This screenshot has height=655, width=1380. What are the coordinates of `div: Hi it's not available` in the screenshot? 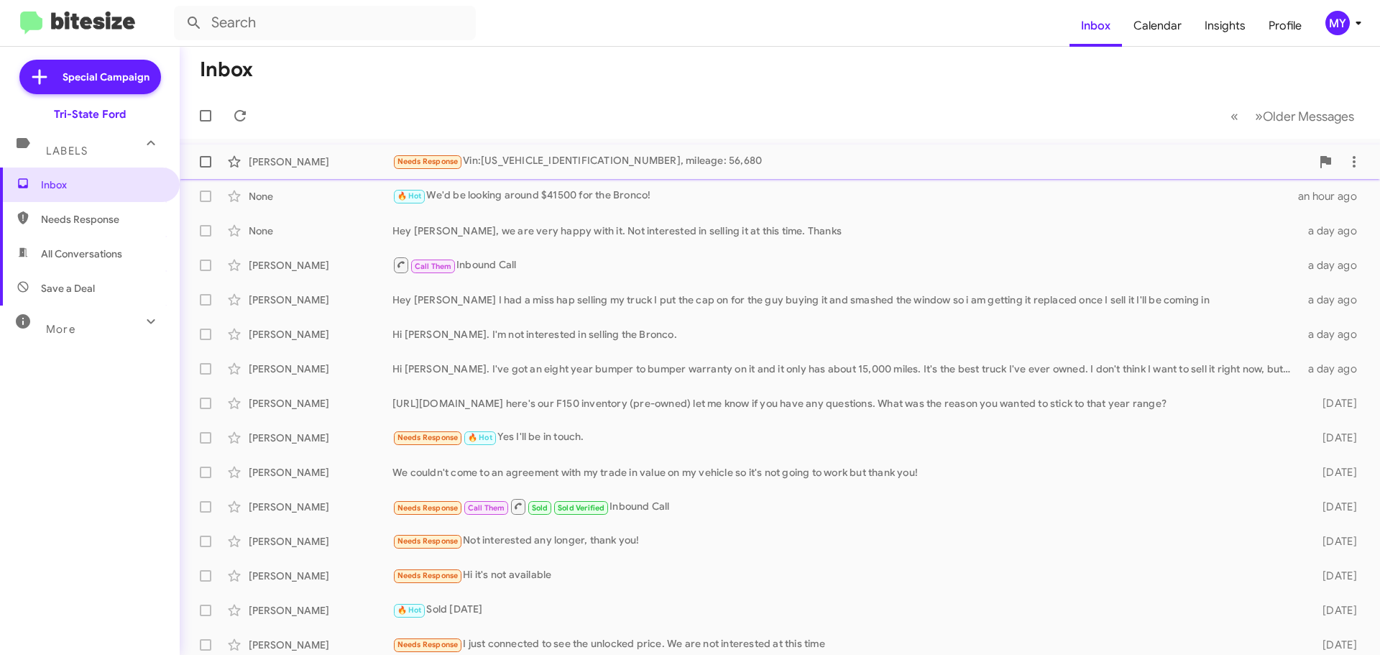 It's located at (846, 575).